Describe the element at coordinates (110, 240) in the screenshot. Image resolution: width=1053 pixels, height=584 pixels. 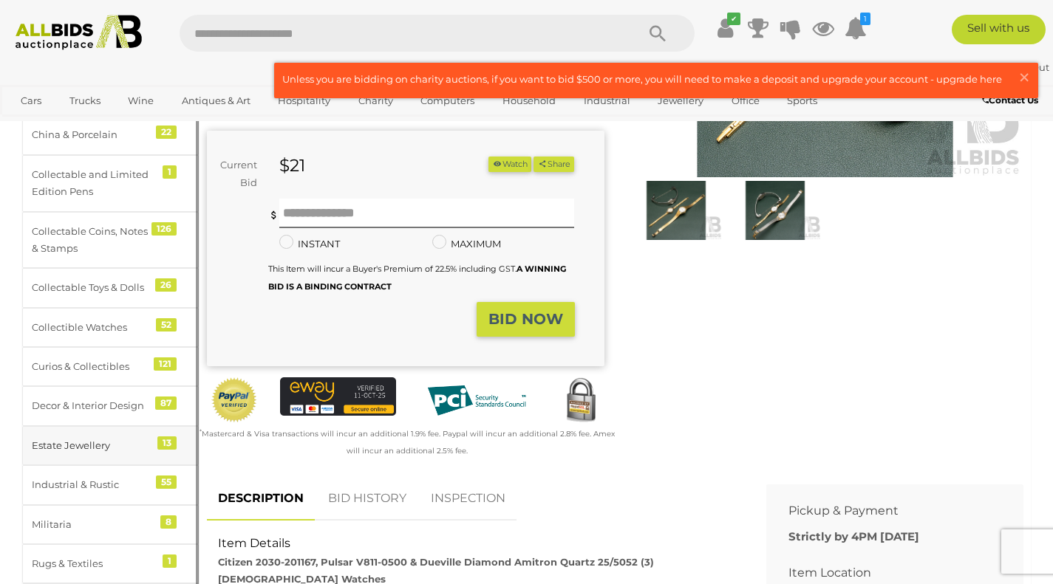
I see `a: Collectable Coins, Notes & Stamps 126` at that location.